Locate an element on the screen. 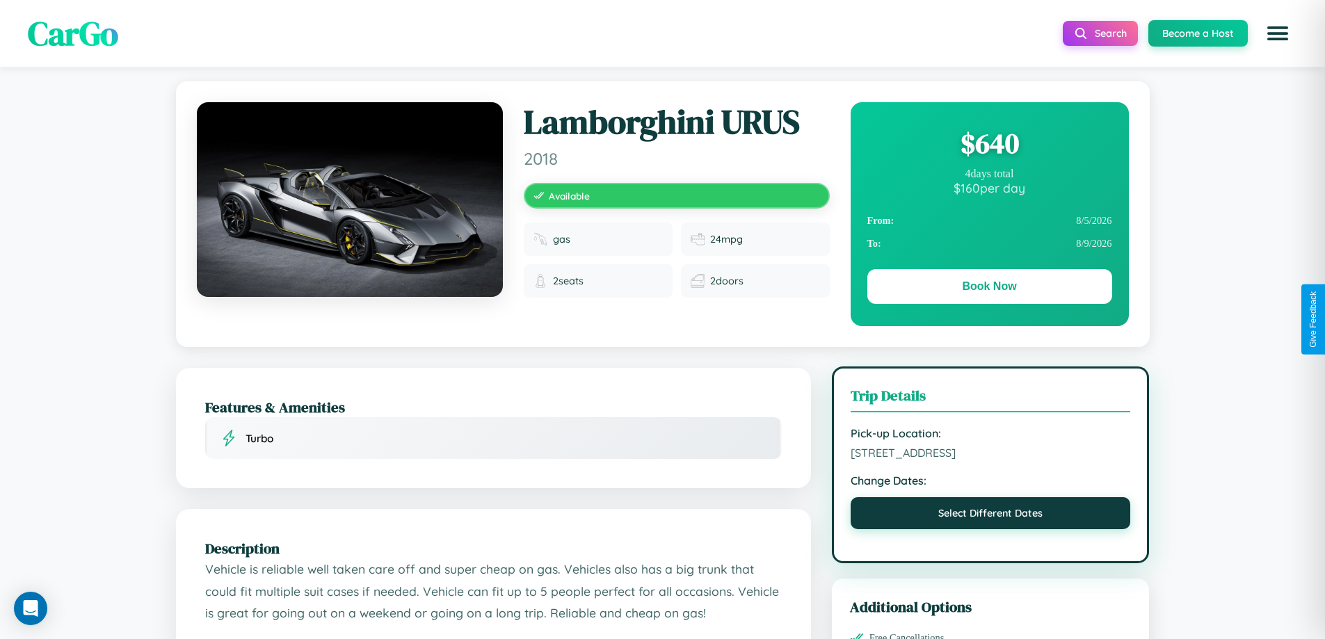  div: 8 / 5 / 2026 is located at coordinates (990, 220).